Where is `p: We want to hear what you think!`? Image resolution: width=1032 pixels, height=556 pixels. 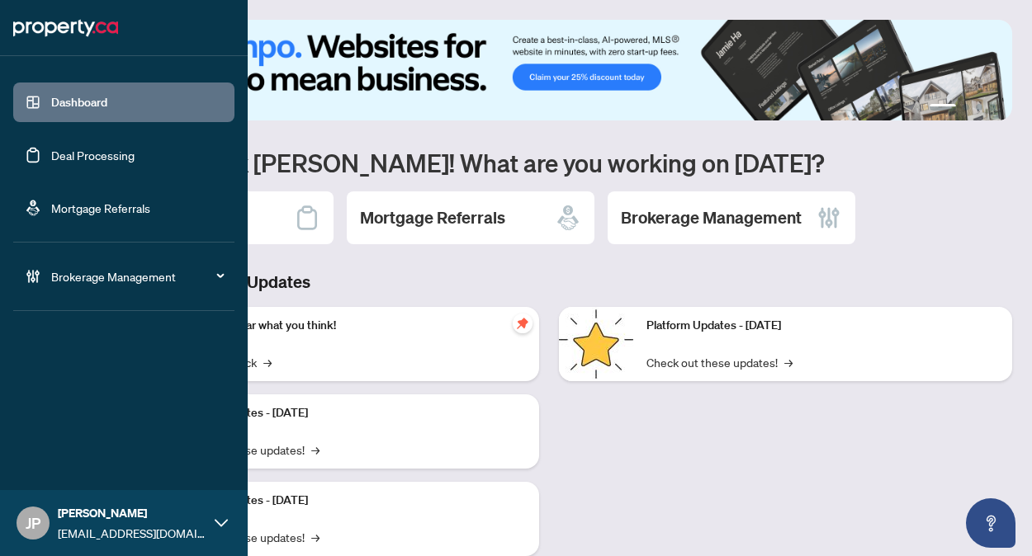
p: We want to hear what you think! is located at coordinates (349, 326).